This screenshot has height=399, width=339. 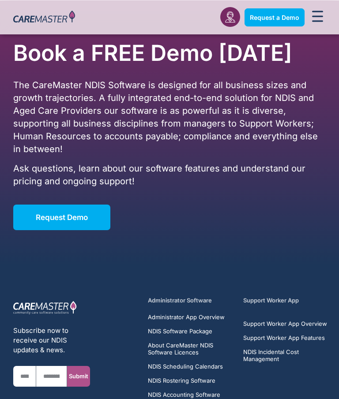 What do you see at coordinates (286, 356) in the screenshot?
I see `span: NDIS Incidental Cost Management` at bounding box center [286, 356].